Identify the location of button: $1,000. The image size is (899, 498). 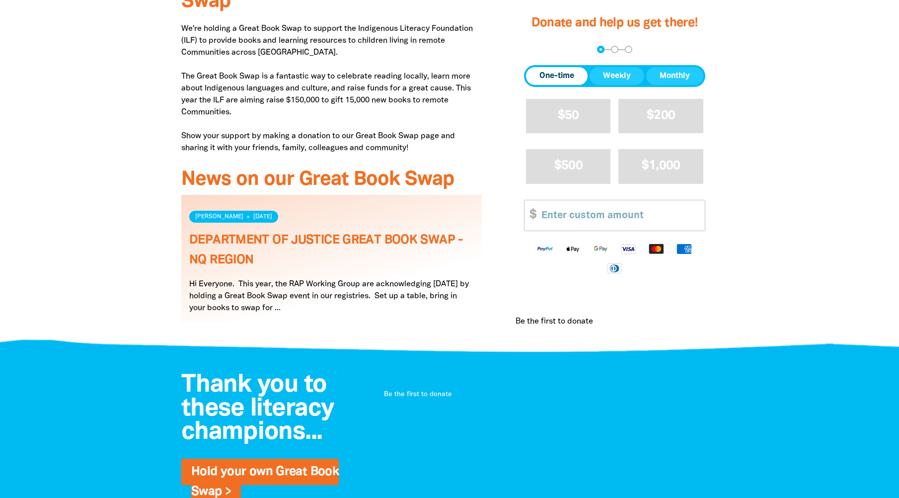
(661, 166).